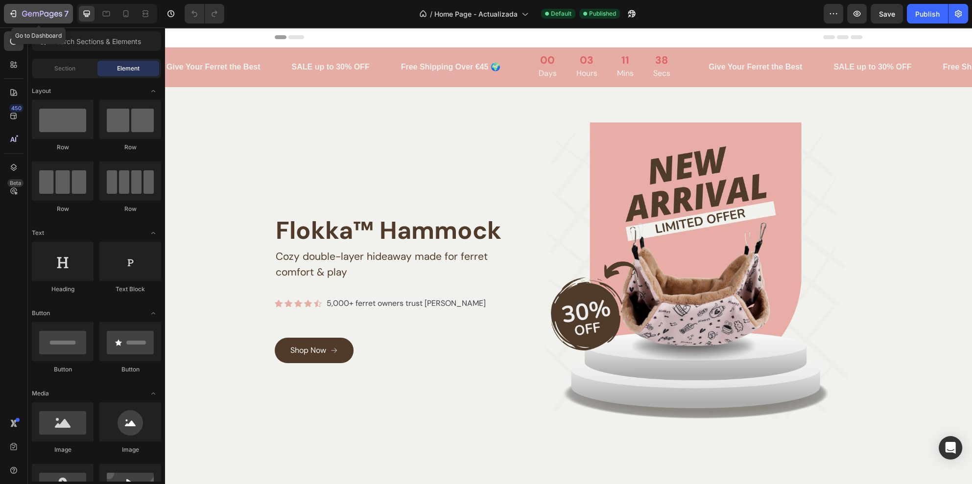  I want to click on span: Text, so click(38, 233).